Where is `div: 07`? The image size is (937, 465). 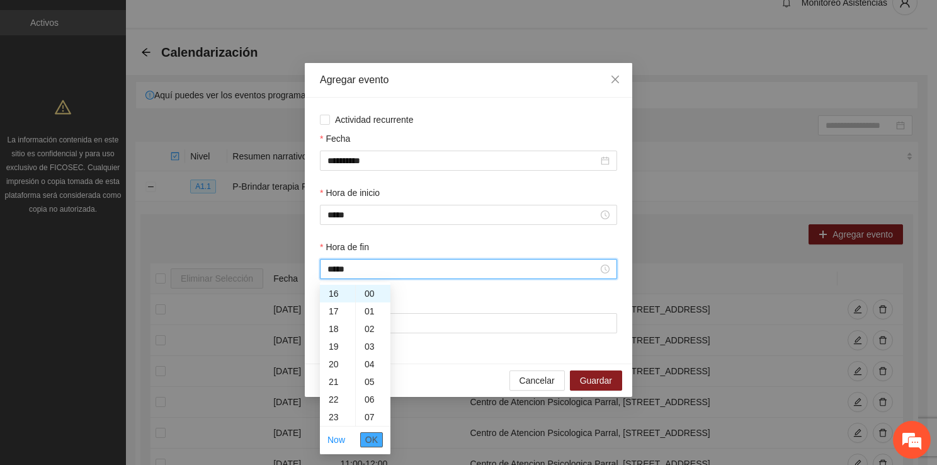
div: 07 is located at coordinates (373, 417).